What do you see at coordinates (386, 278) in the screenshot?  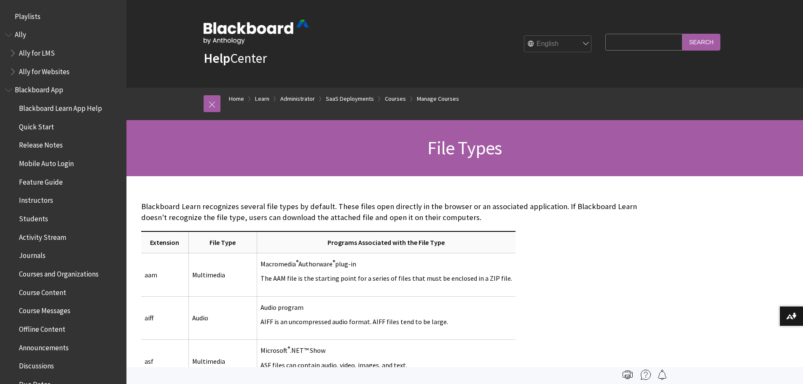 I see `p: The AAM file is the starting point for a series of files that must be enclosed in a ZIP file.` at bounding box center [386, 278].